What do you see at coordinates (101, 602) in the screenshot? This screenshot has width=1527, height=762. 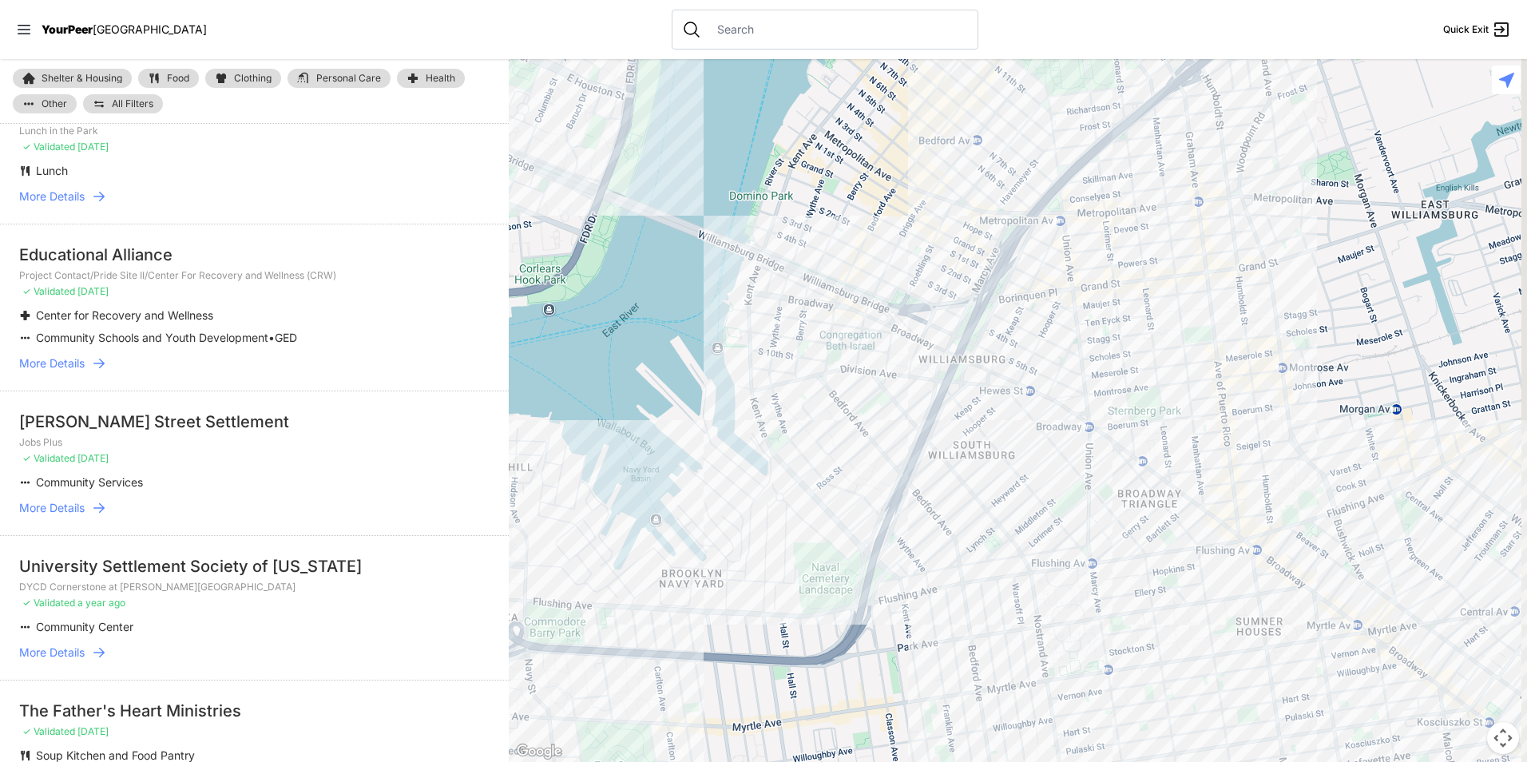 I see `span: a year ago` at bounding box center [101, 602].